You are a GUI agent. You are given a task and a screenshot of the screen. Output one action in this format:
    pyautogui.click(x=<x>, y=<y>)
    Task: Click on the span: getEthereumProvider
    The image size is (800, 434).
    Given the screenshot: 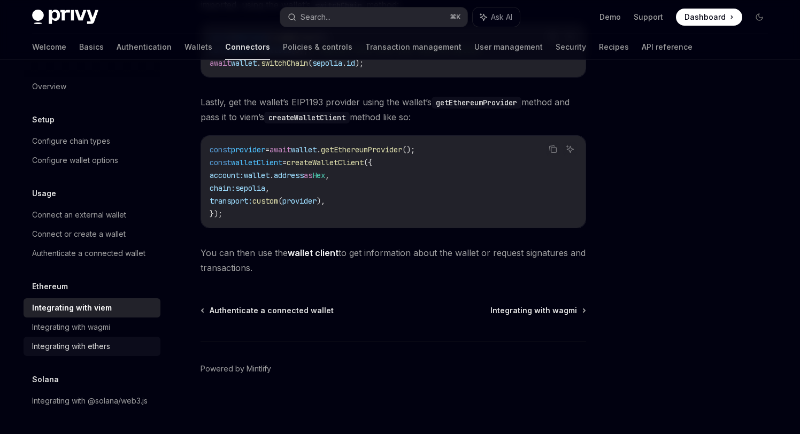 What is the action you would take?
    pyautogui.click(x=361, y=150)
    